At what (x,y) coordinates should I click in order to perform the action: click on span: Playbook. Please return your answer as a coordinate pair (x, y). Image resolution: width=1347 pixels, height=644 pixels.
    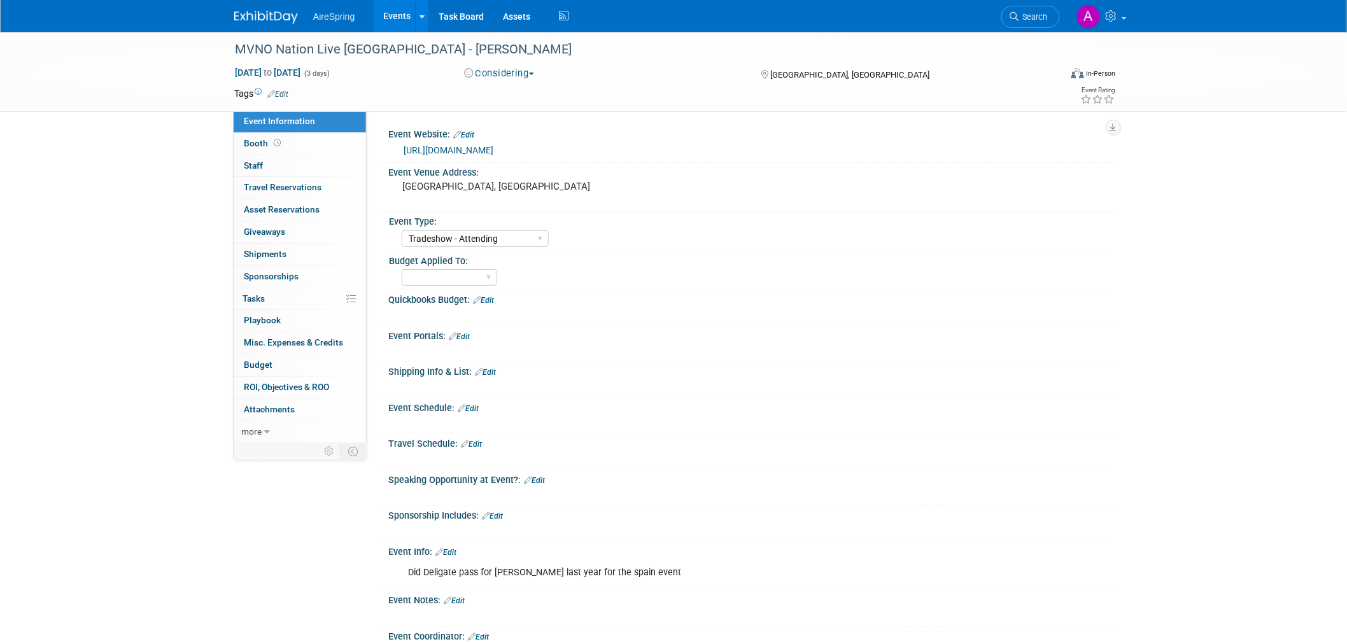
    Looking at the image, I should click on (262, 320).